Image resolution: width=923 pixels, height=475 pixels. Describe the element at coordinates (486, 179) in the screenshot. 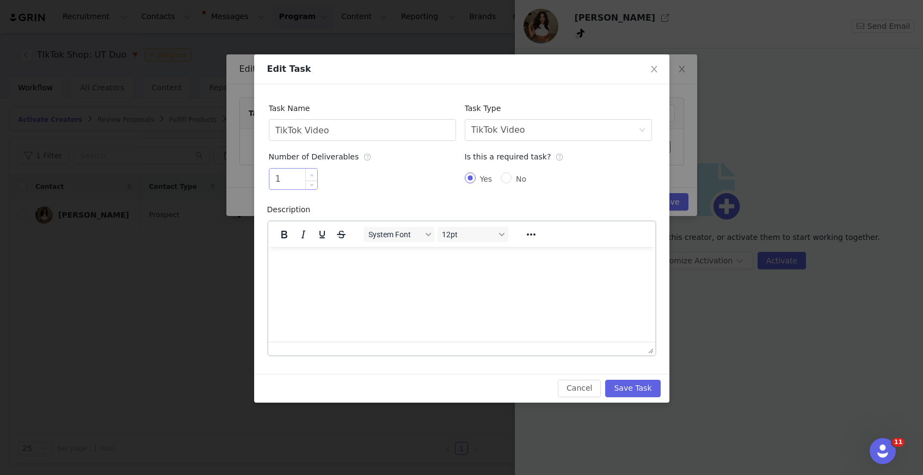

I see `span: Yes` at that location.